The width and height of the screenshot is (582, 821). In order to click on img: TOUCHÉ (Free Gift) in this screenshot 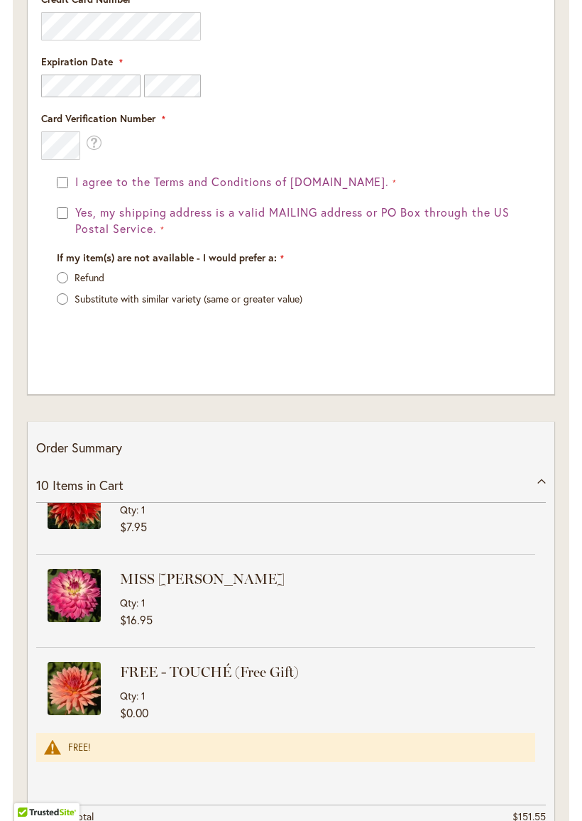, I will do `click(74, 688)`.